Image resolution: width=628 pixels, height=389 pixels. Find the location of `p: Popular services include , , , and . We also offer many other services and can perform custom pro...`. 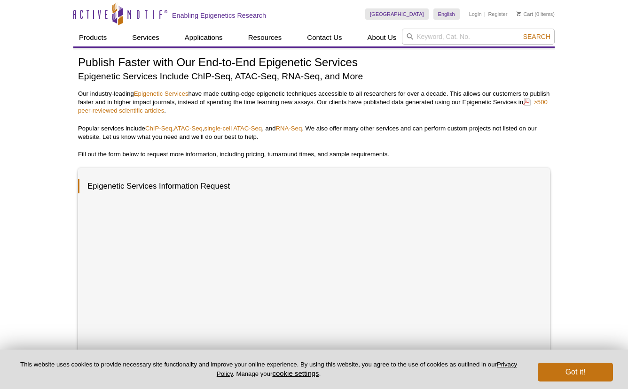

p: Popular services include , , , and . We also offer many other services and can perform custom pro... is located at coordinates (314, 133).